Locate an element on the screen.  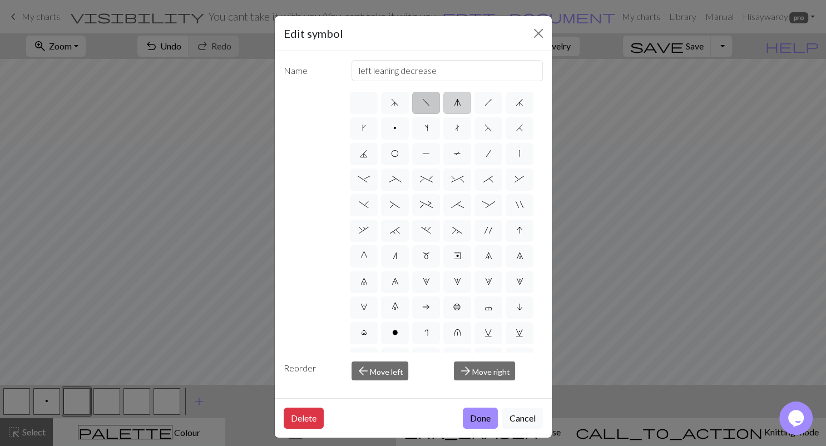
span: d is located at coordinates (395, 102).